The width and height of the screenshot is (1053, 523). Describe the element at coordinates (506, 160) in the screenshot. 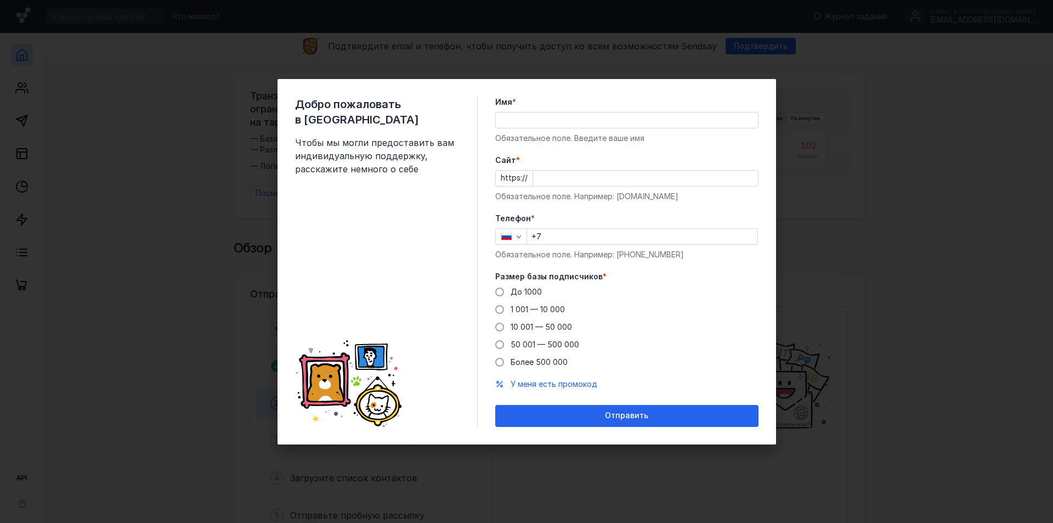

I see `span: Cайт` at that location.